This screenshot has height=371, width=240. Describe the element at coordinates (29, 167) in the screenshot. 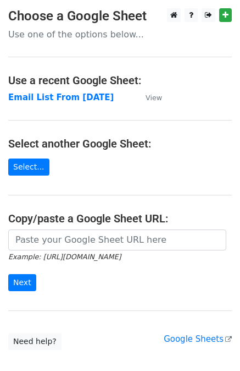

I see `a: Select...` at that location.